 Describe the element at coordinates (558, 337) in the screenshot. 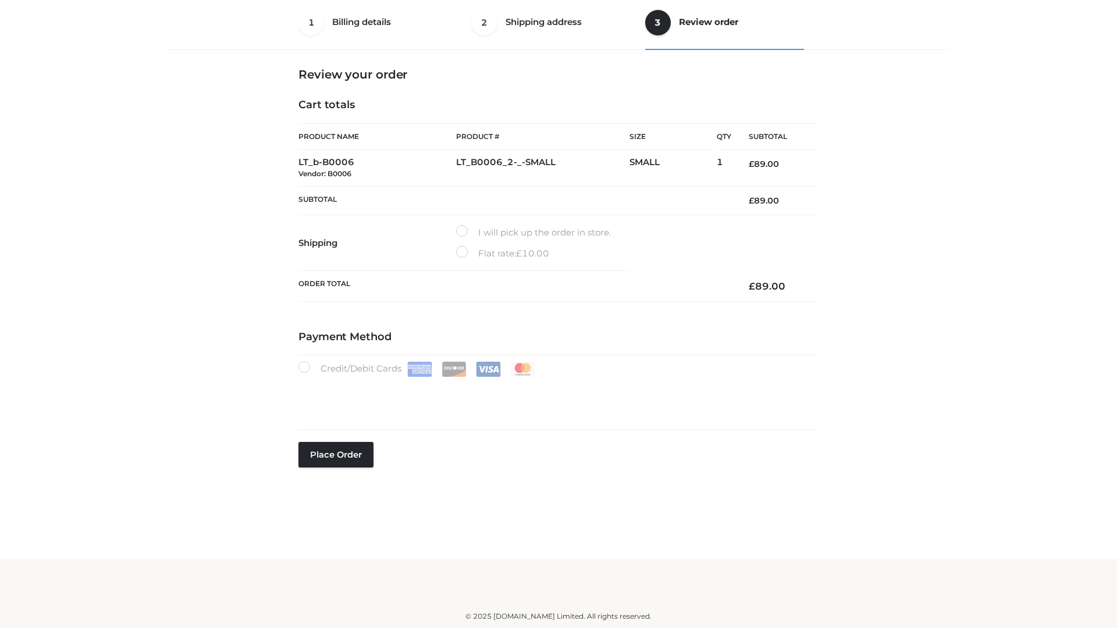

I see `h4: Payment Method` at that location.